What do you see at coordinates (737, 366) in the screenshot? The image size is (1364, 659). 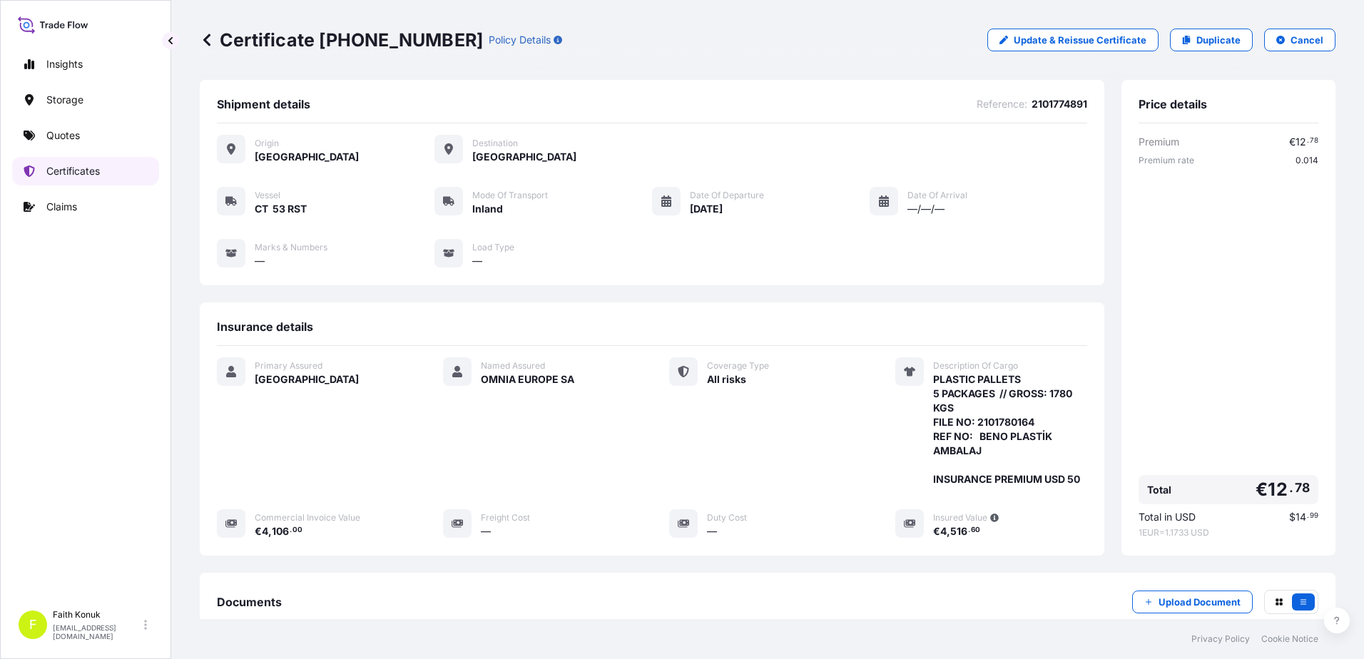 I see `span: Coverage Type` at bounding box center [737, 366].